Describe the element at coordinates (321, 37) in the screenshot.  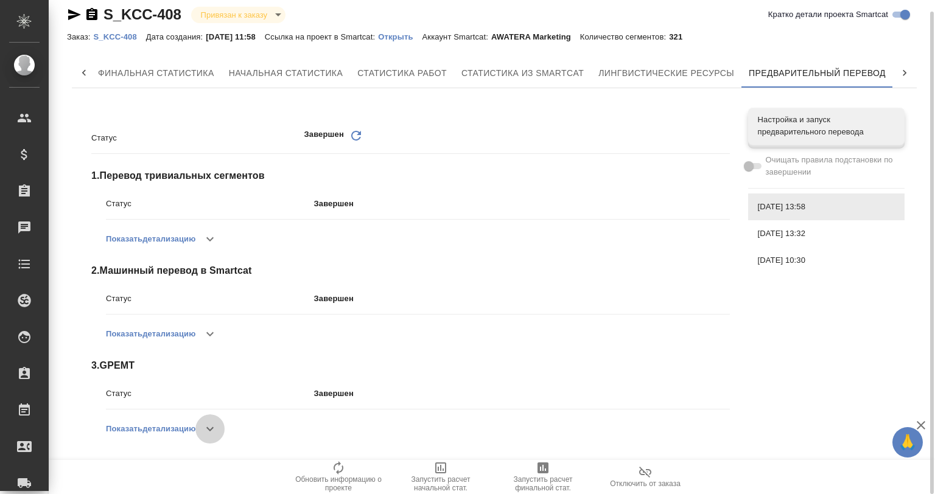
I see `p: Ссылка на проект в Smartcat:` at that location.